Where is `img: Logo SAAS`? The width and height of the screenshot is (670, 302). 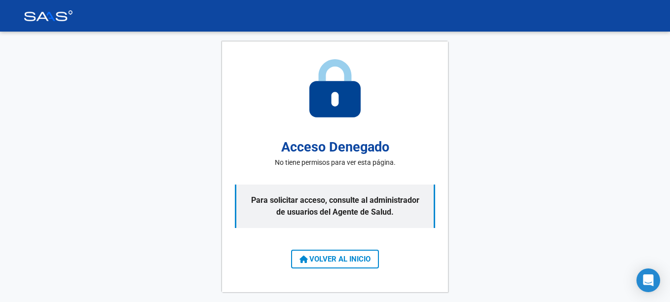 img: Logo SAAS is located at coordinates (48, 16).